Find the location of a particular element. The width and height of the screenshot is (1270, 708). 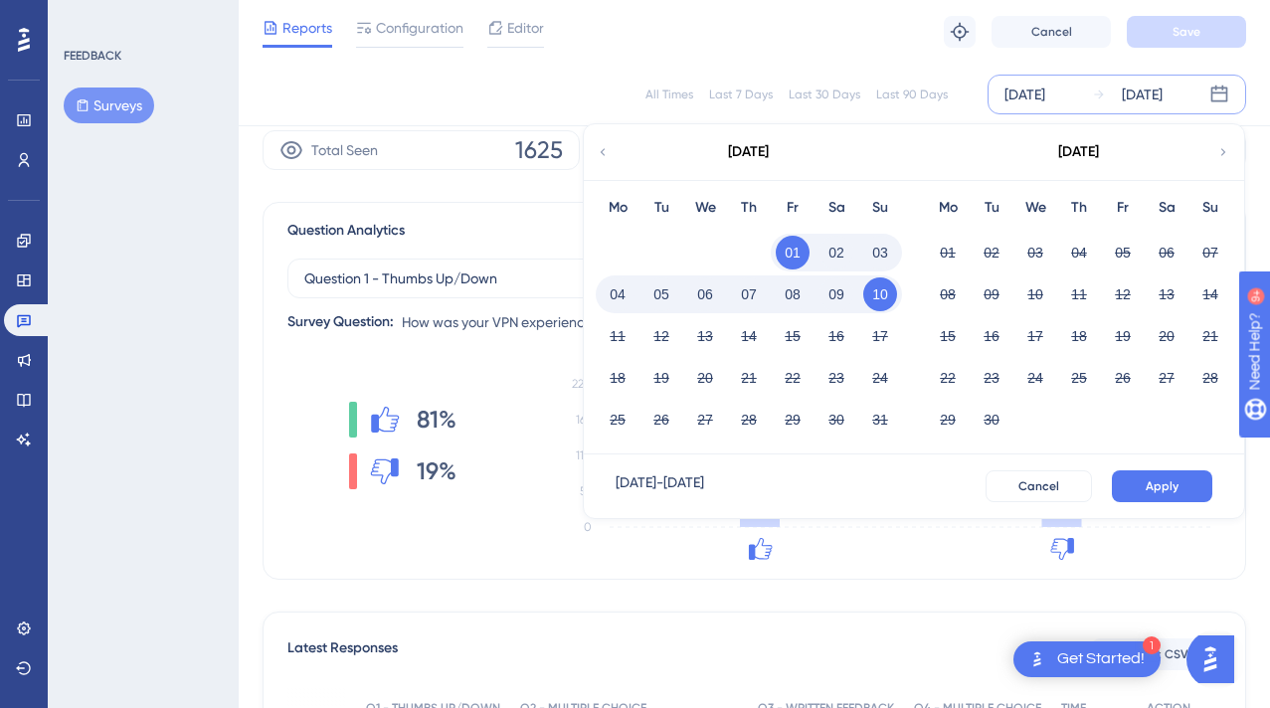

span: Save is located at coordinates (1186, 32).